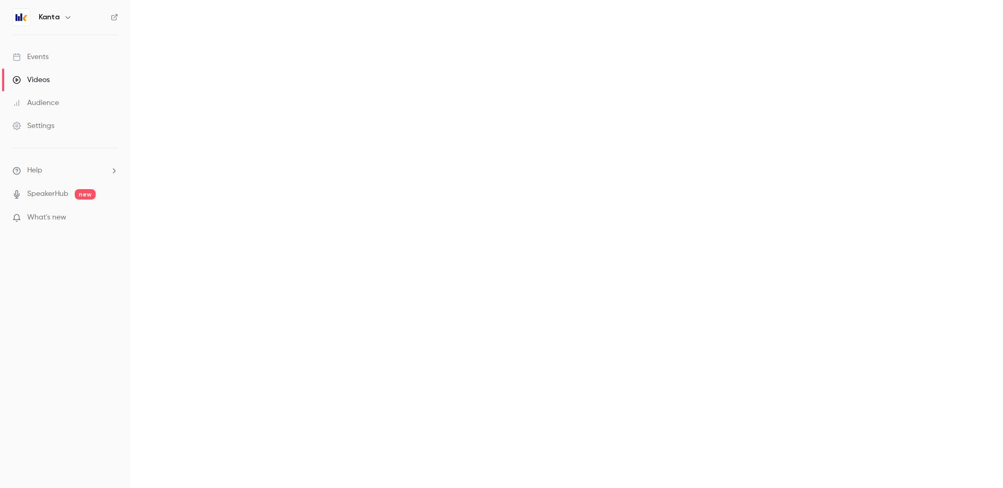  I want to click on div: Settings, so click(33, 126).